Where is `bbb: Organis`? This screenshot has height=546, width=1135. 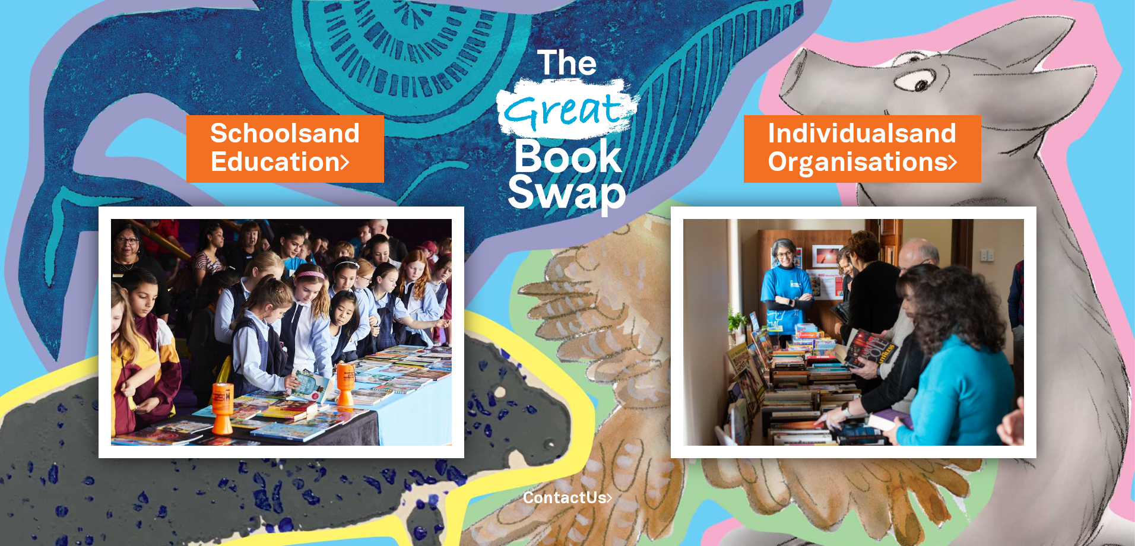 bbb: Organis is located at coordinates (817, 163).